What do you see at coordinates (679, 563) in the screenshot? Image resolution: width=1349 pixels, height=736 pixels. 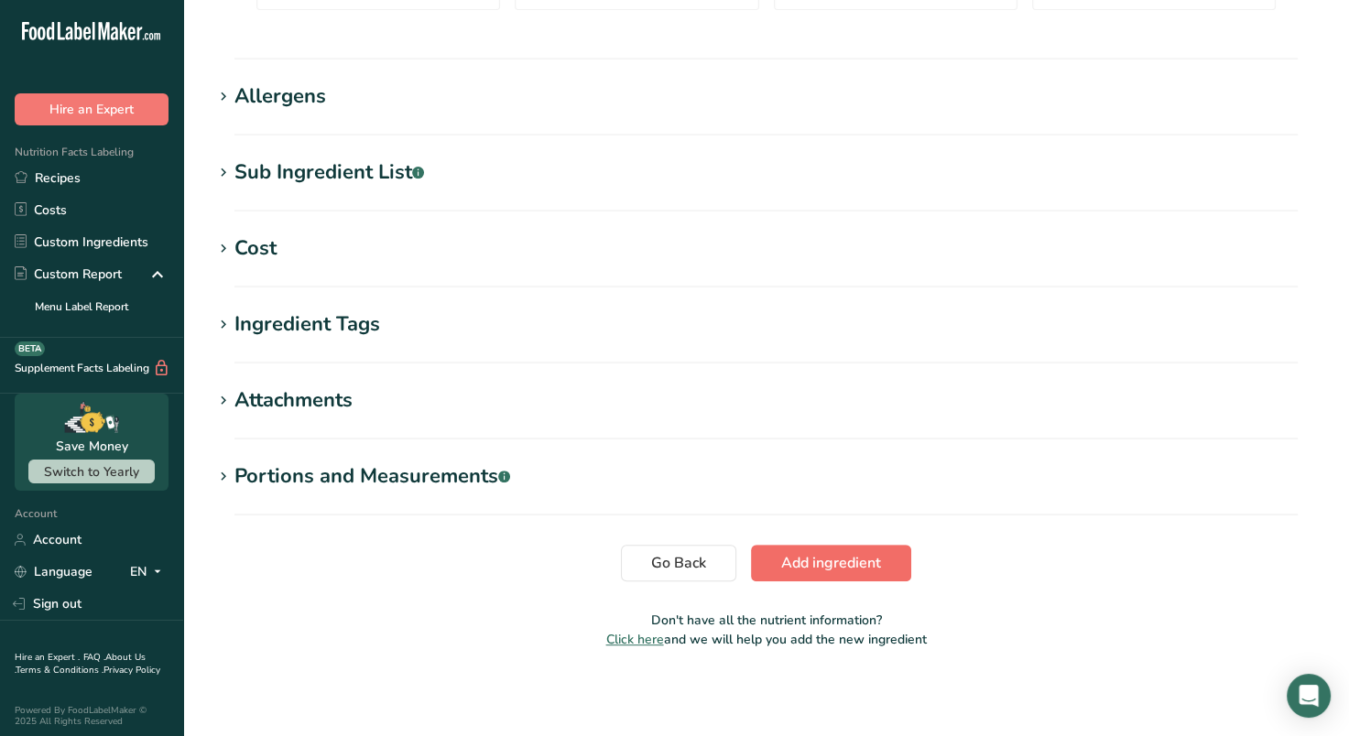 I see `button: Go Back` at bounding box center [679, 563].